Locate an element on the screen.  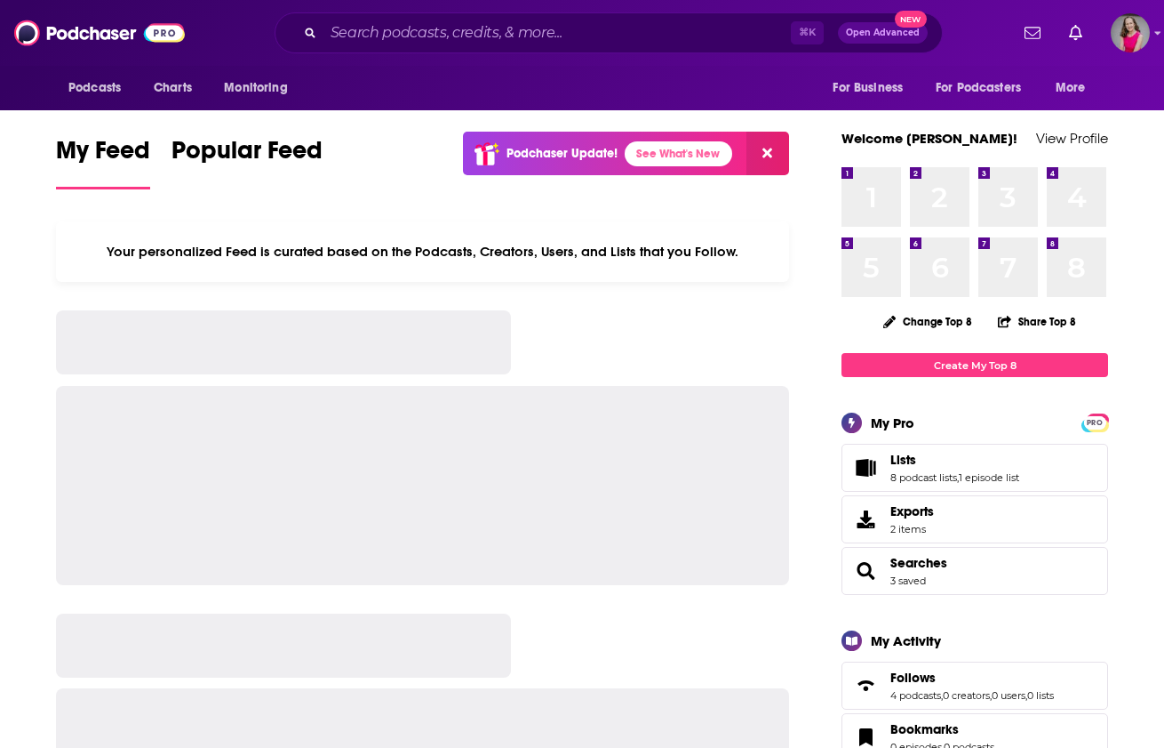
a: See What's New is located at coordinates (678, 154).